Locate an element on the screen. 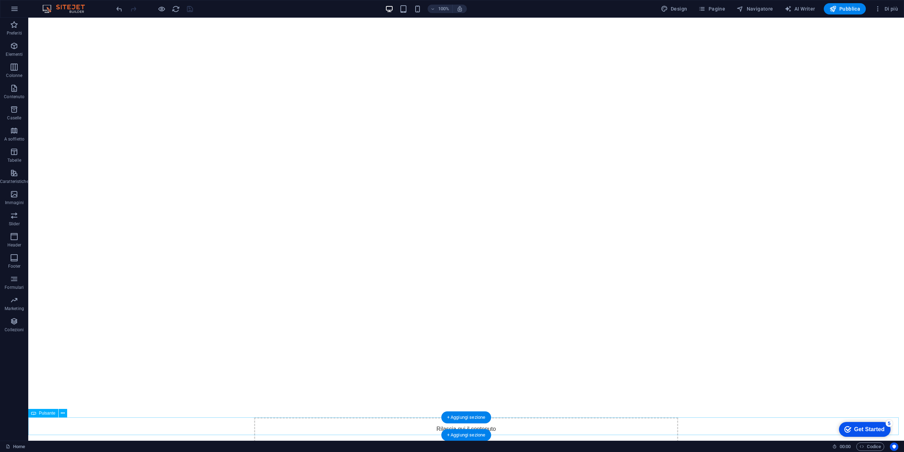 The height and width of the screenshot is (452, 904). p: Slider is located at coordinates (14, 224).